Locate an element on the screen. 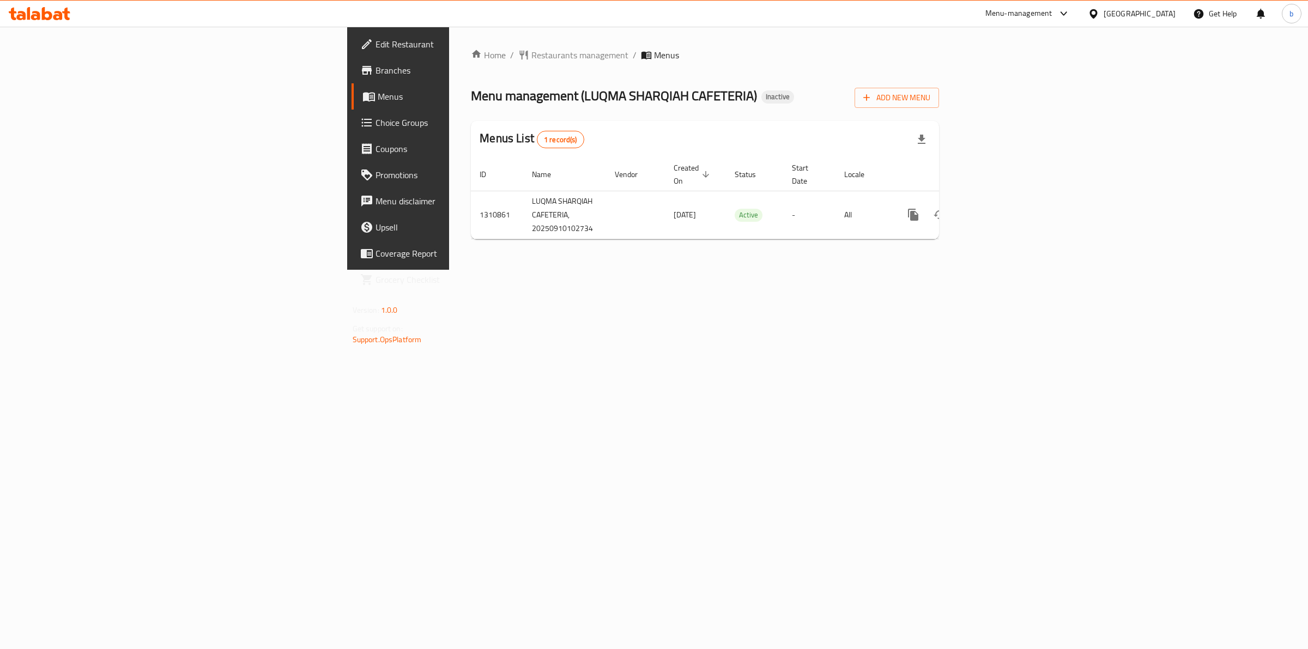 The height and width of the screenshot is (649, 1308). span: Name is located at coordinates (548, 174).